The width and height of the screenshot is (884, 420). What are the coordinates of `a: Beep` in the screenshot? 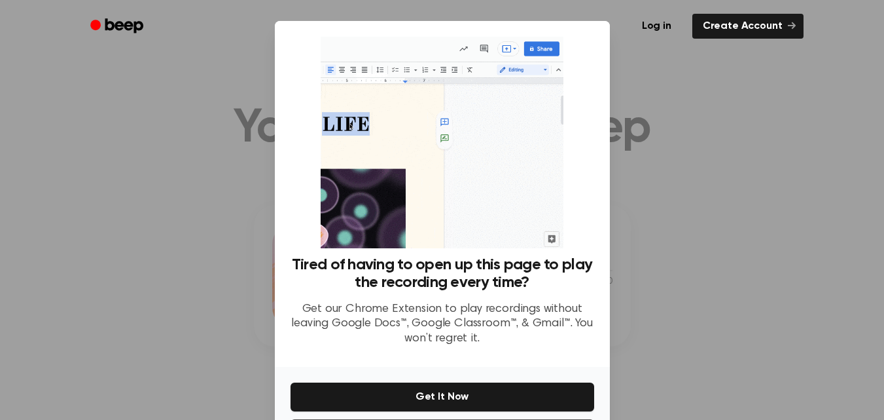 It's located at (118, 26).